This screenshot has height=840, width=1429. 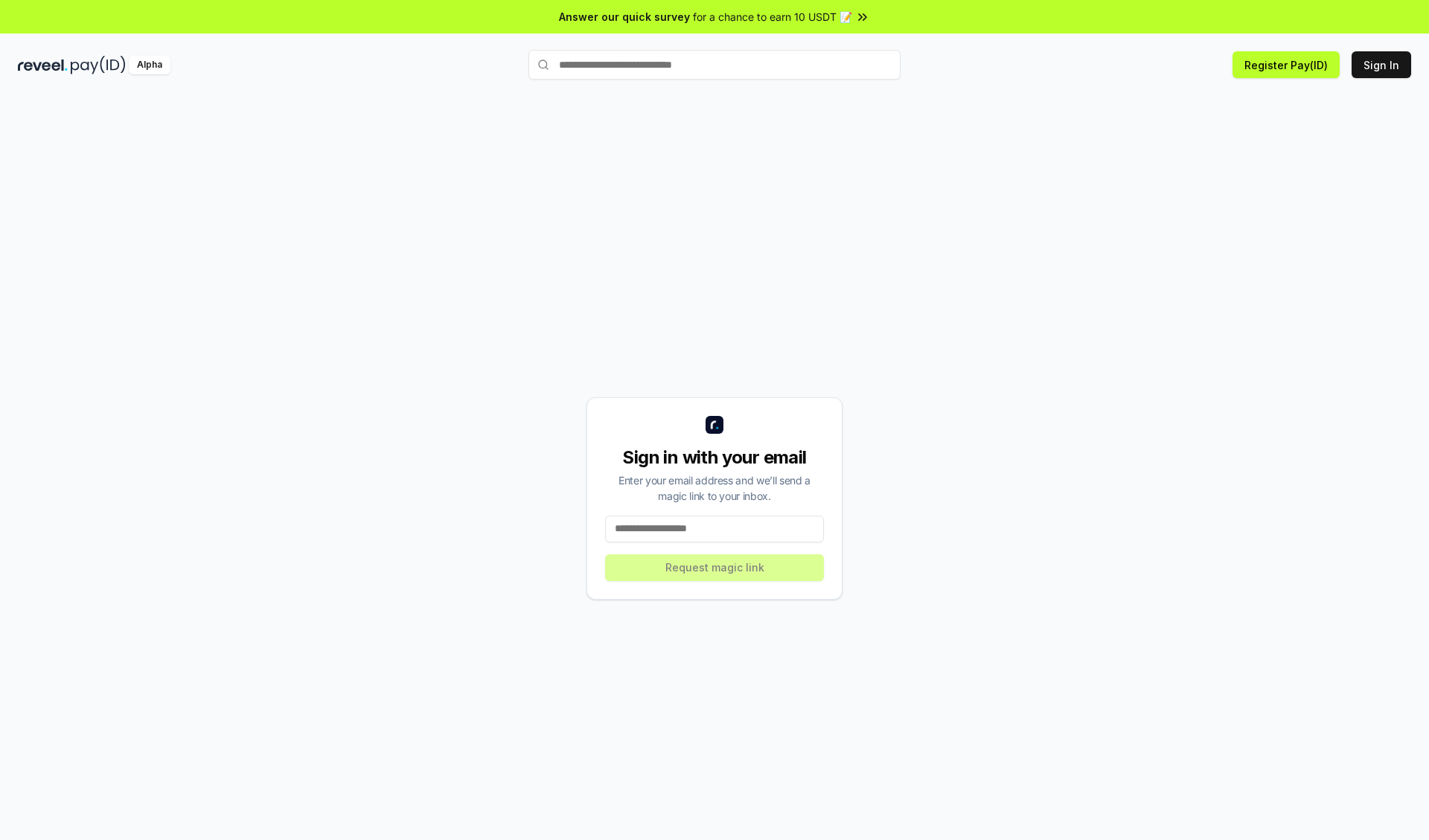 What do you see at coordinates (1381, 65) in the screenshot?
I see `button: Sign In` at bounding box center [1381, 65].